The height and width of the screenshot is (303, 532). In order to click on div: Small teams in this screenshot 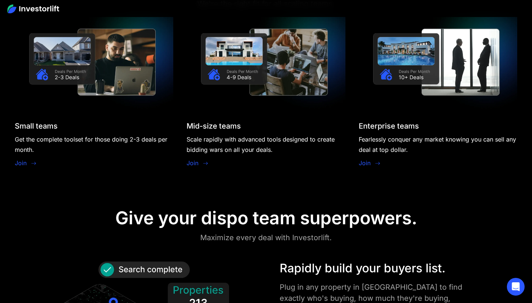, I will do `click(36, 126)`.